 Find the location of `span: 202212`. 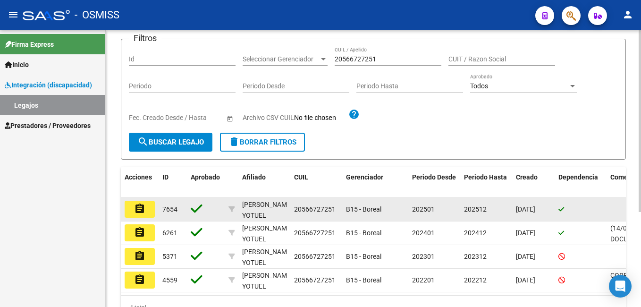

span: 202212 is located at coordinates (475, 280).